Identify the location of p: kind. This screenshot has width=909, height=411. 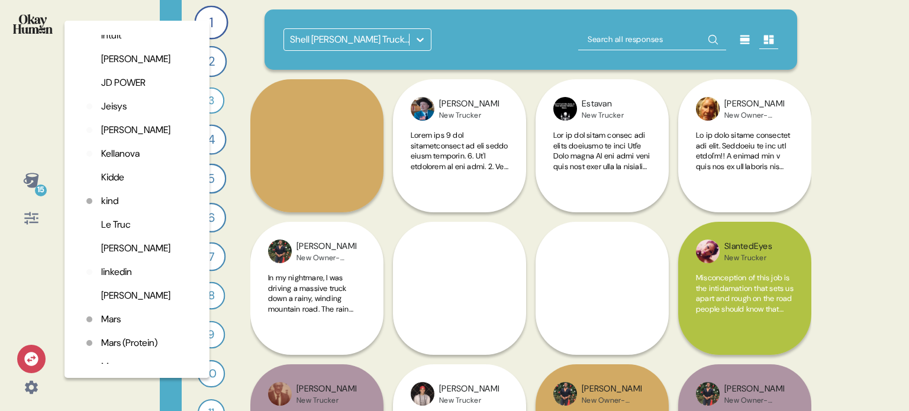
(109, 201).